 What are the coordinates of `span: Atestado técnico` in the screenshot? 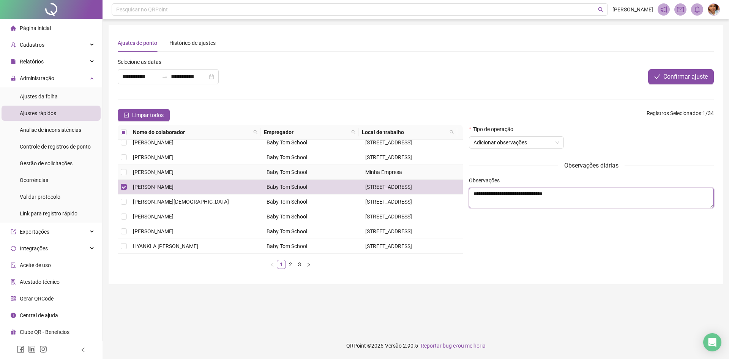 It's located at (39, 282).